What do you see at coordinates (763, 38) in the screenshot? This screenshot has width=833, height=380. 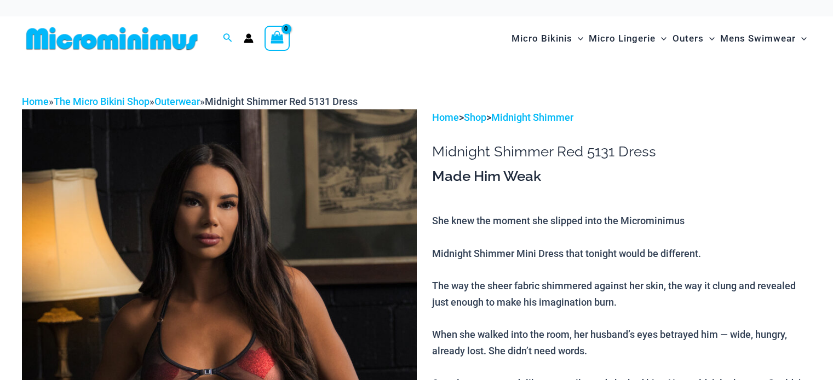 I see `a: Mens SwimwearMenu ToggleMenu Toggle` at bounding box center [763, 38].